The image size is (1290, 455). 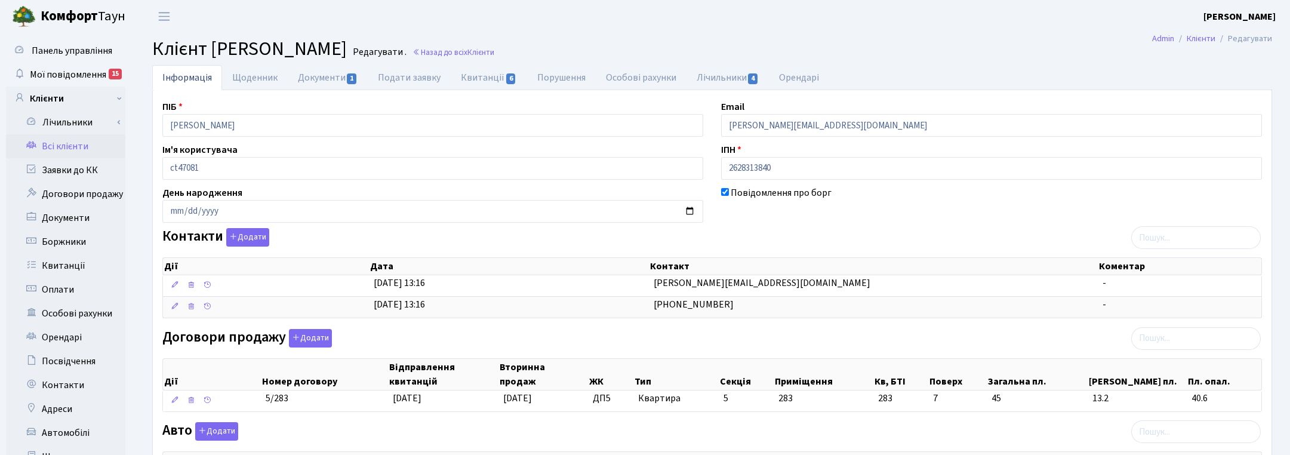 What do you see at coordinates (958, 398) in the screenshot?
I see `span: 7` at bounding box center [958, 398].